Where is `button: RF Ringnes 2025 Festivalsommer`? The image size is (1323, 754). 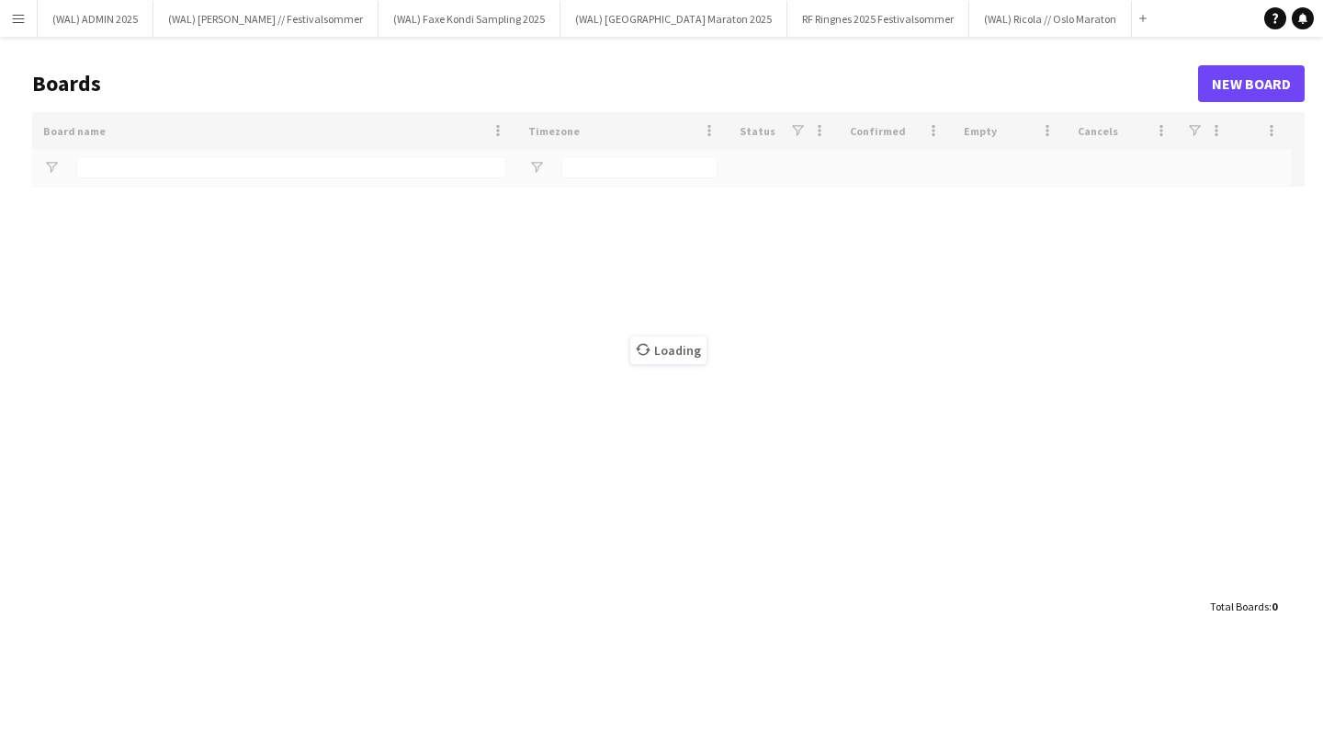
button: RF Ringnes 2025 Festivalsommer is located at coordinates (879, 18).